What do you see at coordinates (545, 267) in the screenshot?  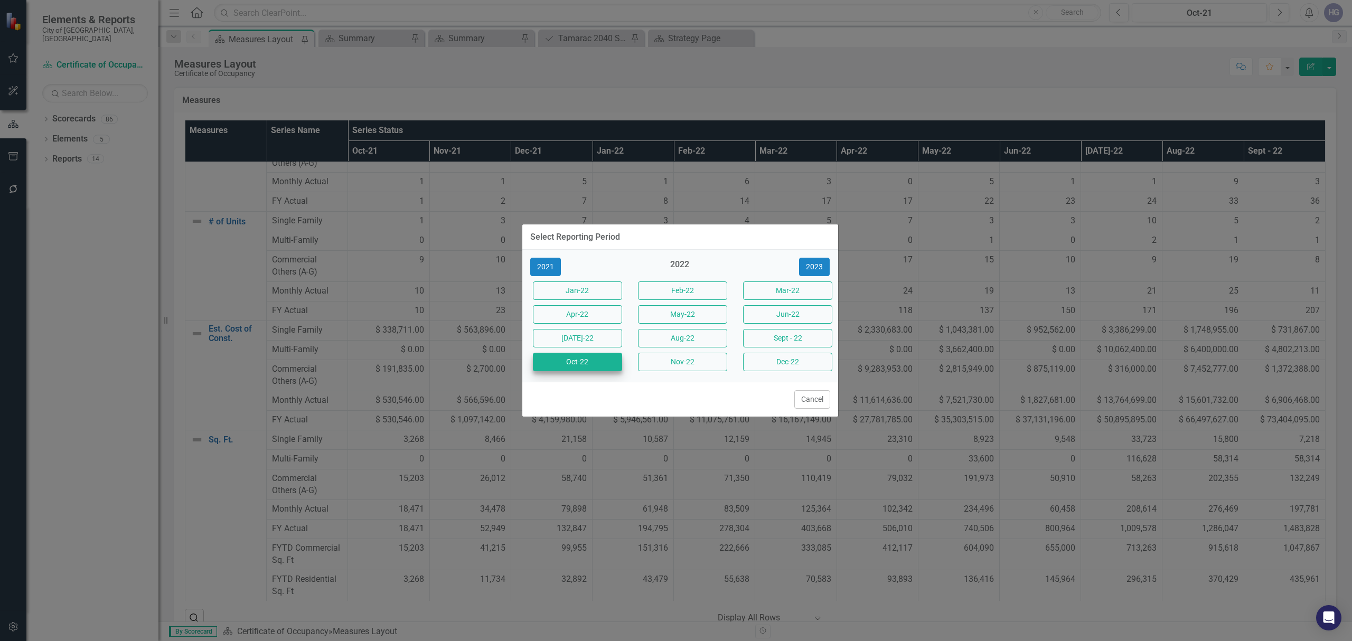 I see `button: 2021` at bounding box center [545, 267].